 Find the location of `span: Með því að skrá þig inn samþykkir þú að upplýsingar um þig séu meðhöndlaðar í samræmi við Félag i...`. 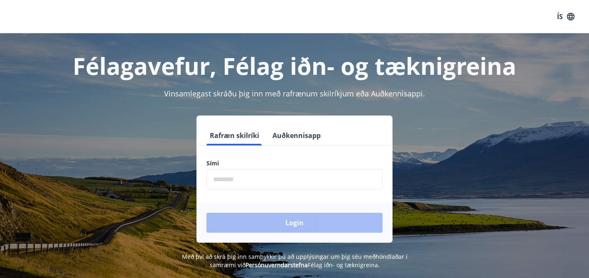

span: Með því að skrá þig inn samþykkir þú að upplýsingar um þig séu meðhöndlaðar í samræmi við Félag i... is located at coordinates (294, 260).